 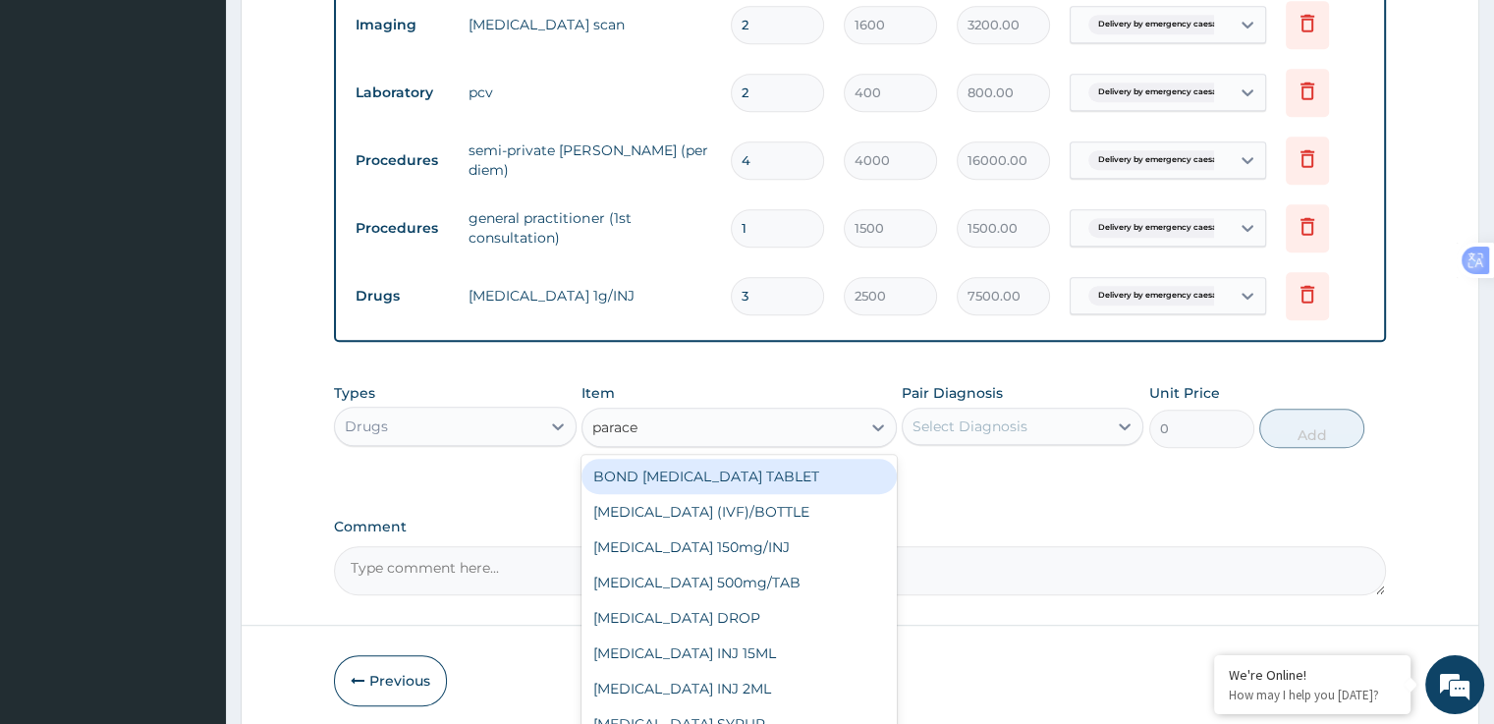 What do you see at coordinates (355, 393) in the screenshot?
I see `label: Types` at bounding box center [355, 393].